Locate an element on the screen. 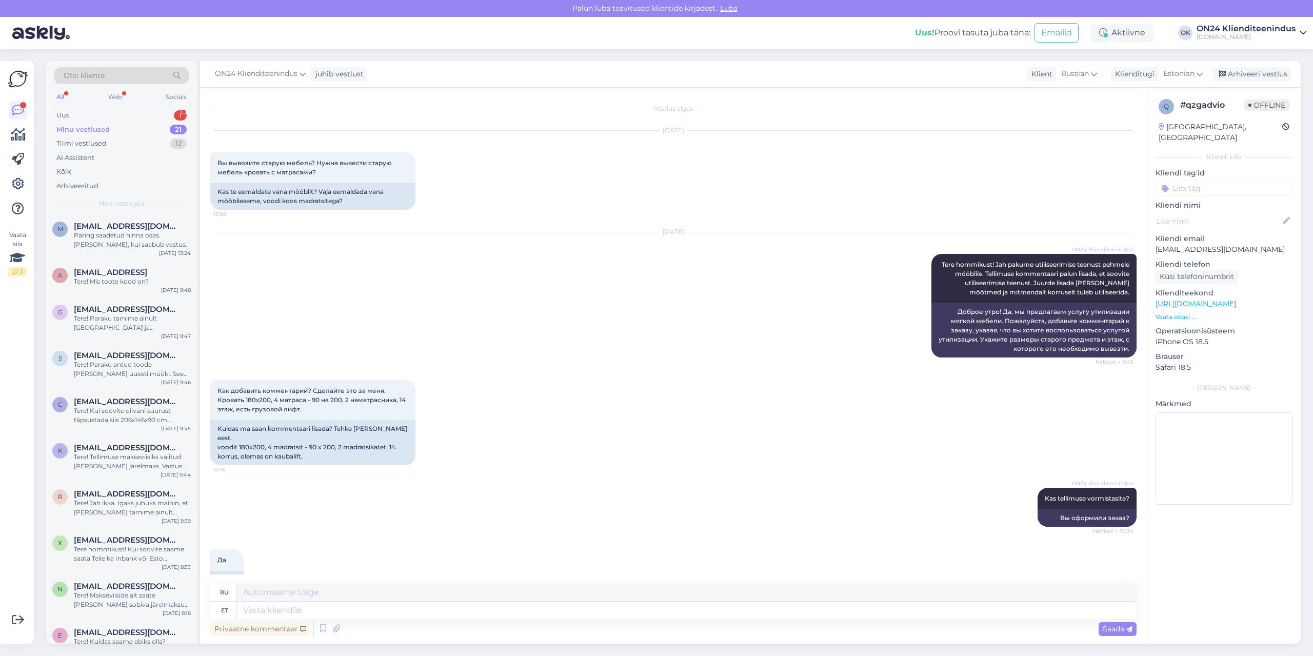 The height and width of the screenshot is (656, 1313). p: Brauser is located at coordinates (1224, 357).